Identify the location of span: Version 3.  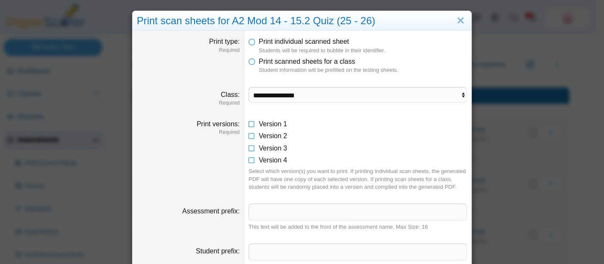
(273, 148).